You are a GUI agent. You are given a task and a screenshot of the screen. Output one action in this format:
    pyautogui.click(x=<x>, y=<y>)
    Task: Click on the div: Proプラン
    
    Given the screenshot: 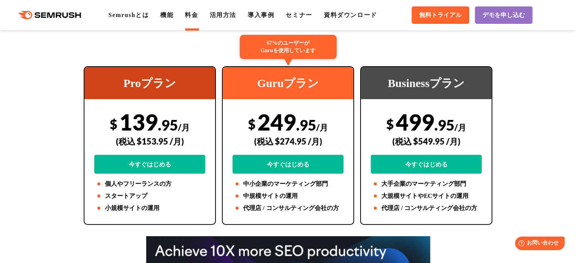 What is the action you would take?
    pyautogui.click(x=149, y=83)
    